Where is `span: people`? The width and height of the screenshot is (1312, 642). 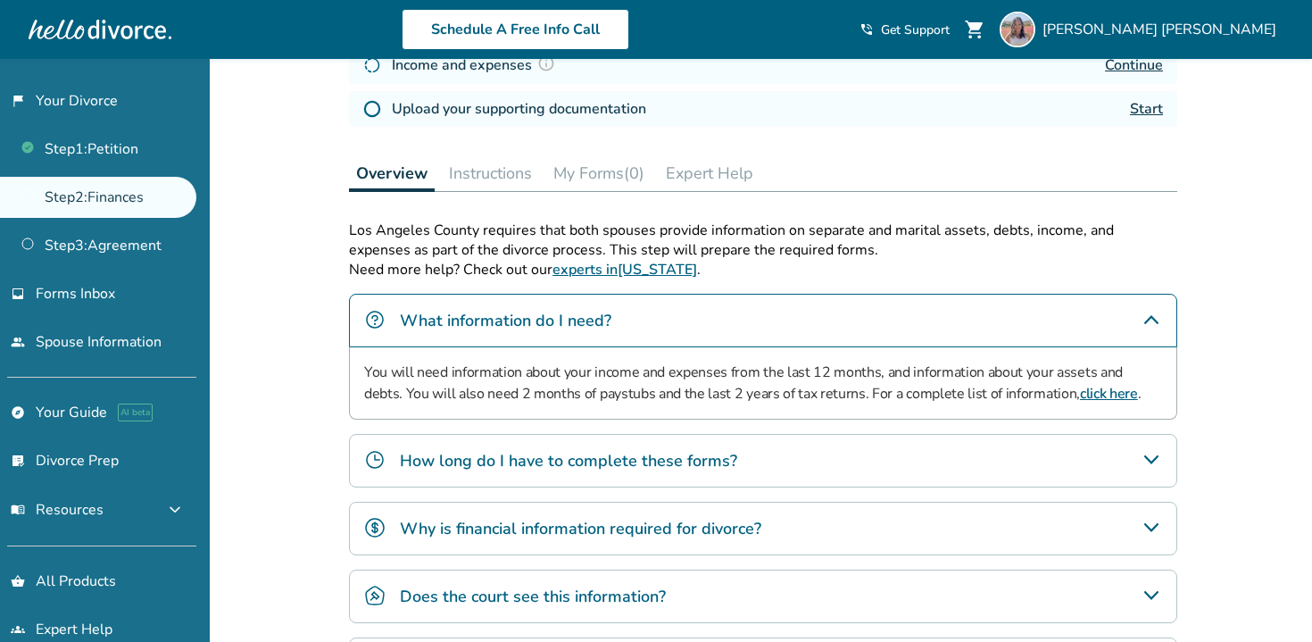 span: people is located at coordinates (18, 342).